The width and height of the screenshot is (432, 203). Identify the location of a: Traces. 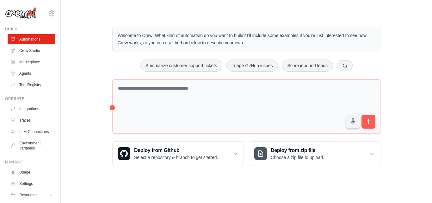
(31, 120).